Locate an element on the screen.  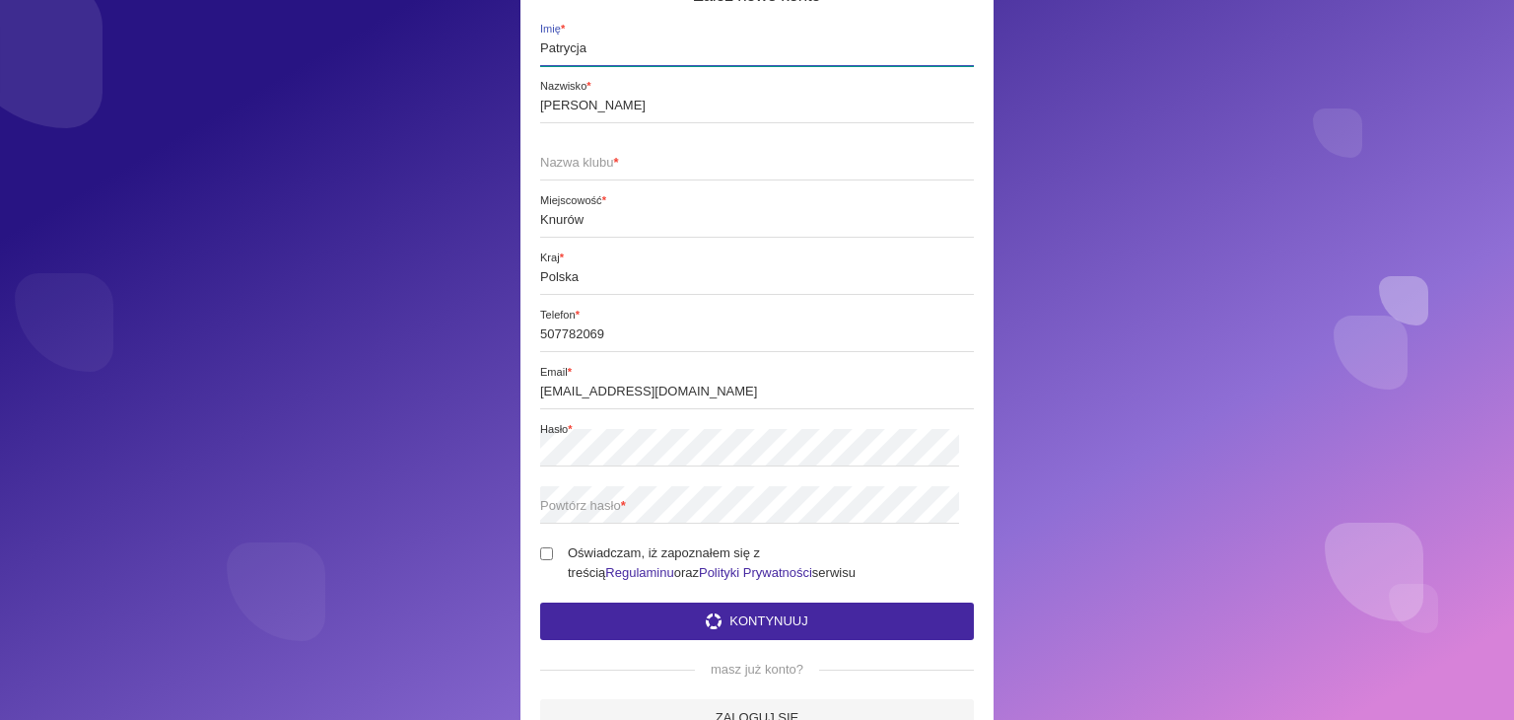
input: Kraj* is located at coordinates (757, 276).